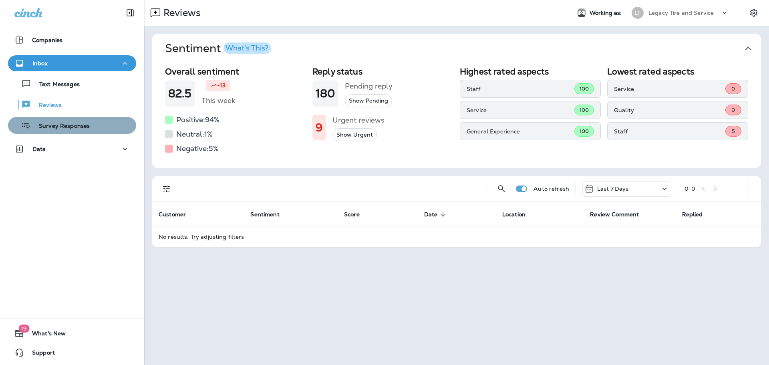 The width and height of the screenshot is (769, 365). Describe the element at coordinates (218, 101) in the screenshot. I see `h5: This week` at that location.